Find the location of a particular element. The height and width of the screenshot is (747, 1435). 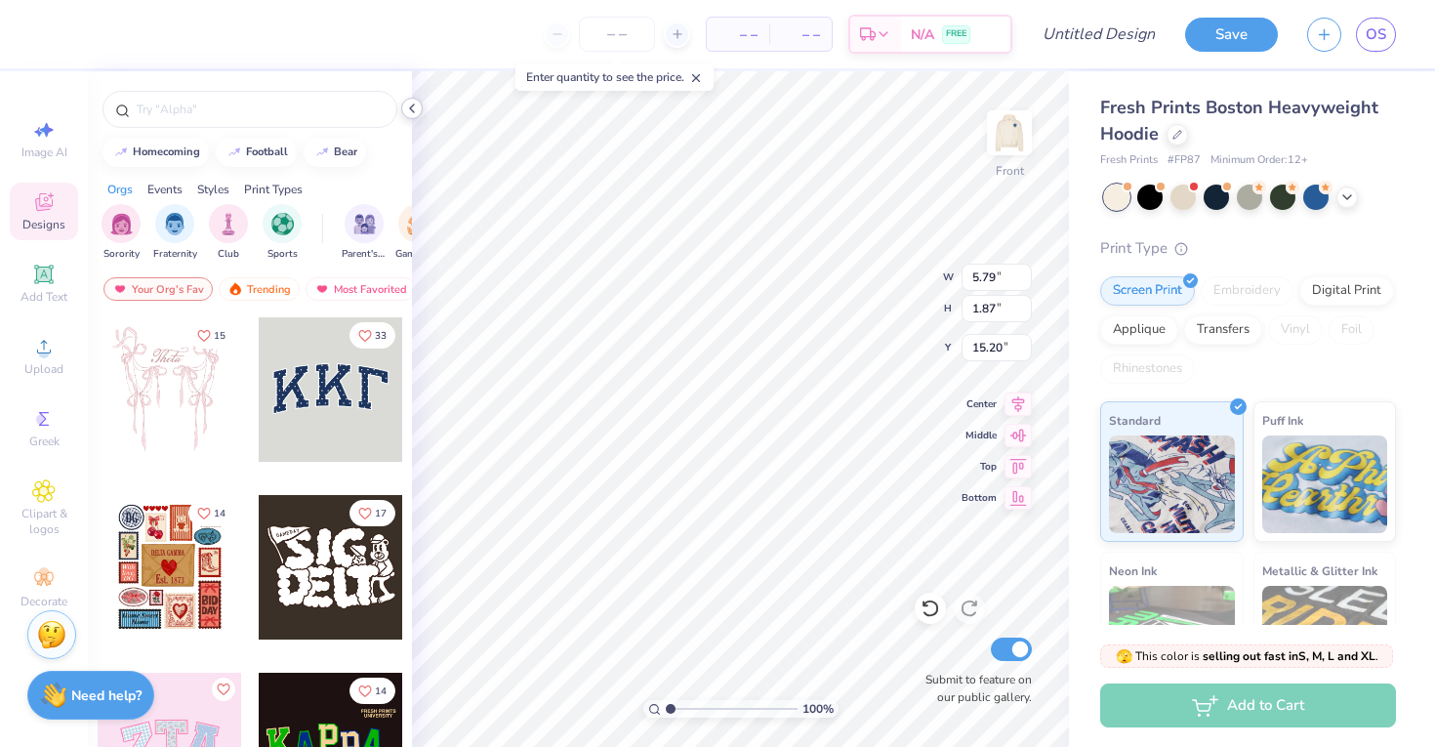

div: Enter quantity to see the price. is located at coordinates (614, 77).